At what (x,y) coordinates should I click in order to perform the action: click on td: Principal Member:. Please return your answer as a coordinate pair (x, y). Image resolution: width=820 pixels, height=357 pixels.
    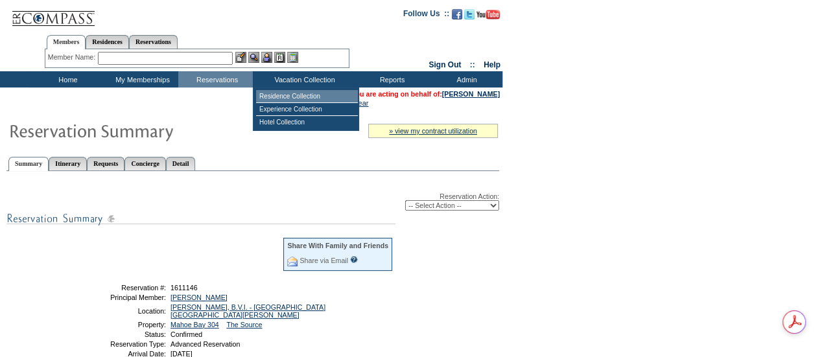
    Looking at the image, I should click on (119, 297).